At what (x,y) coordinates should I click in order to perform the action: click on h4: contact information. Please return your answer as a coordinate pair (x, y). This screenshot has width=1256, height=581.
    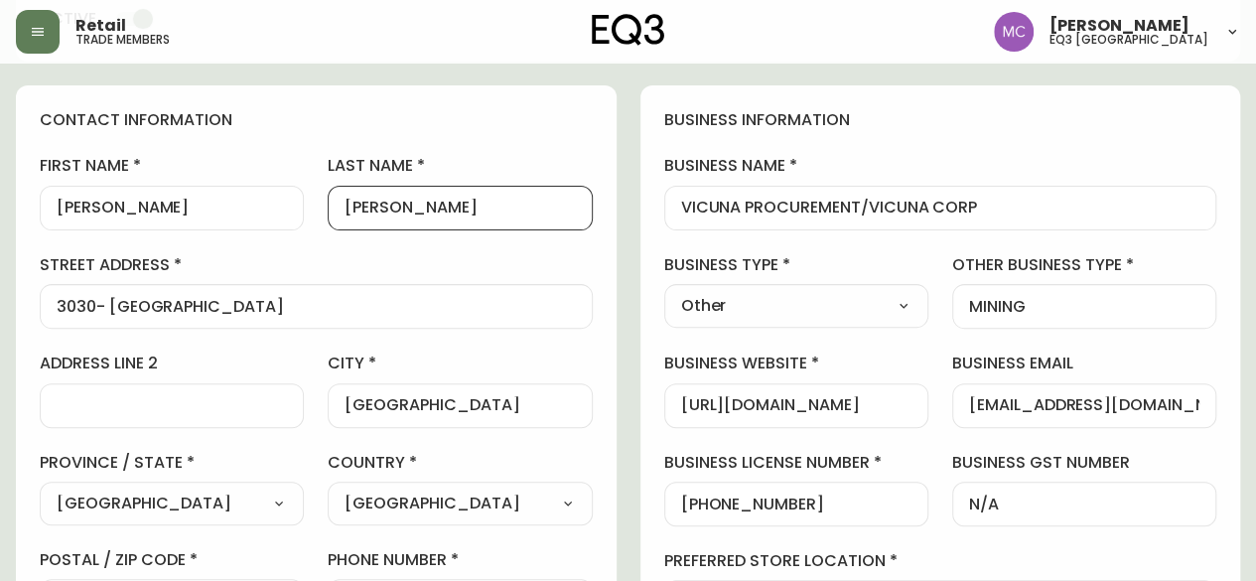
    Looking at the image, I should click on (316, 120).